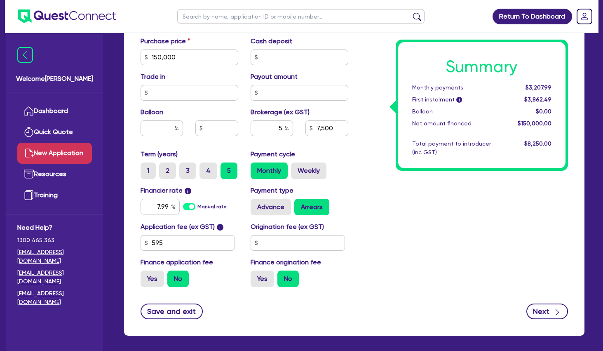  What do you see at coordinates (229, 171) in the screenshot?
I see `label: 5` at bounding box center [229, 171].